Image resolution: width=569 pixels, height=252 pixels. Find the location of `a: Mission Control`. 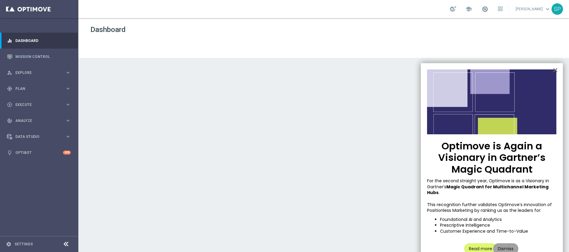

a: Mission Control is located at coordinates (43, 56).